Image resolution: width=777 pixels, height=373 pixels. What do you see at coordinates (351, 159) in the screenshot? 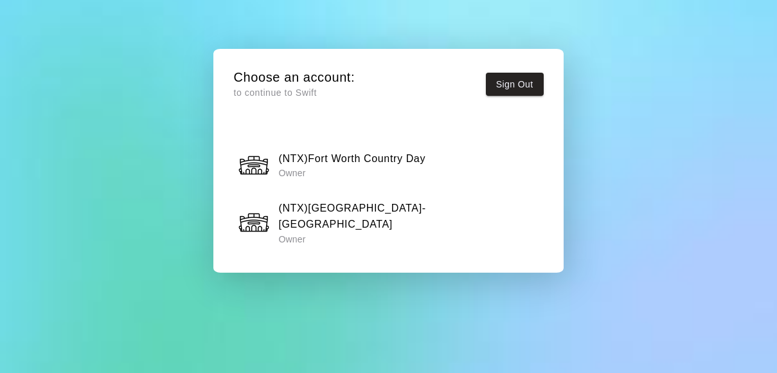
I see `h6: (NTX)Fort Worth Country Day` at bounding box center [351, 159].